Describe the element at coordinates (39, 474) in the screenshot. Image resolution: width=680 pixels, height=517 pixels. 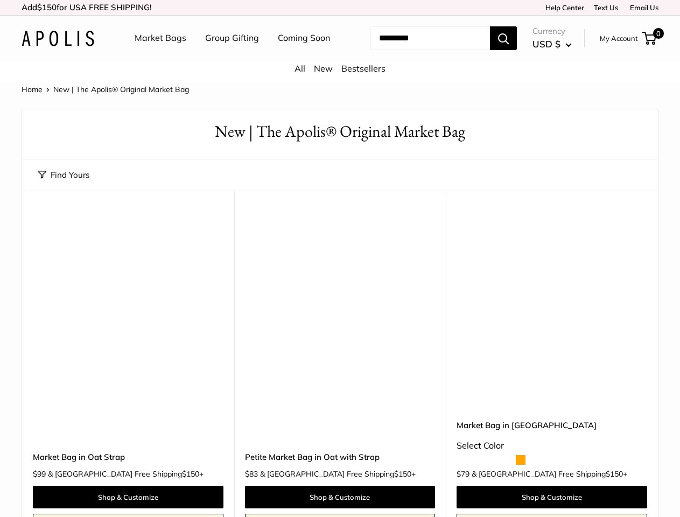
I see `span: $99` at that location.